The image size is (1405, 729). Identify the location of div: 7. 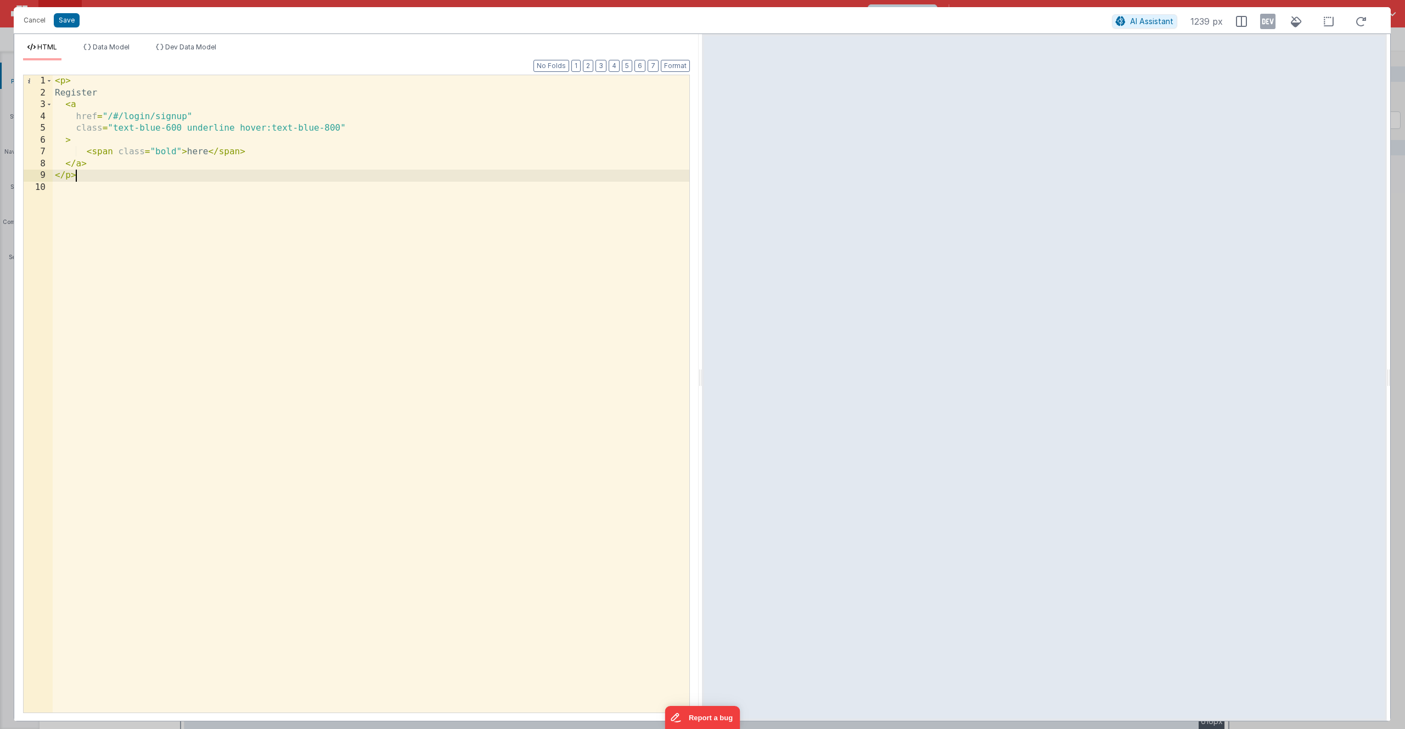
(38, 152).